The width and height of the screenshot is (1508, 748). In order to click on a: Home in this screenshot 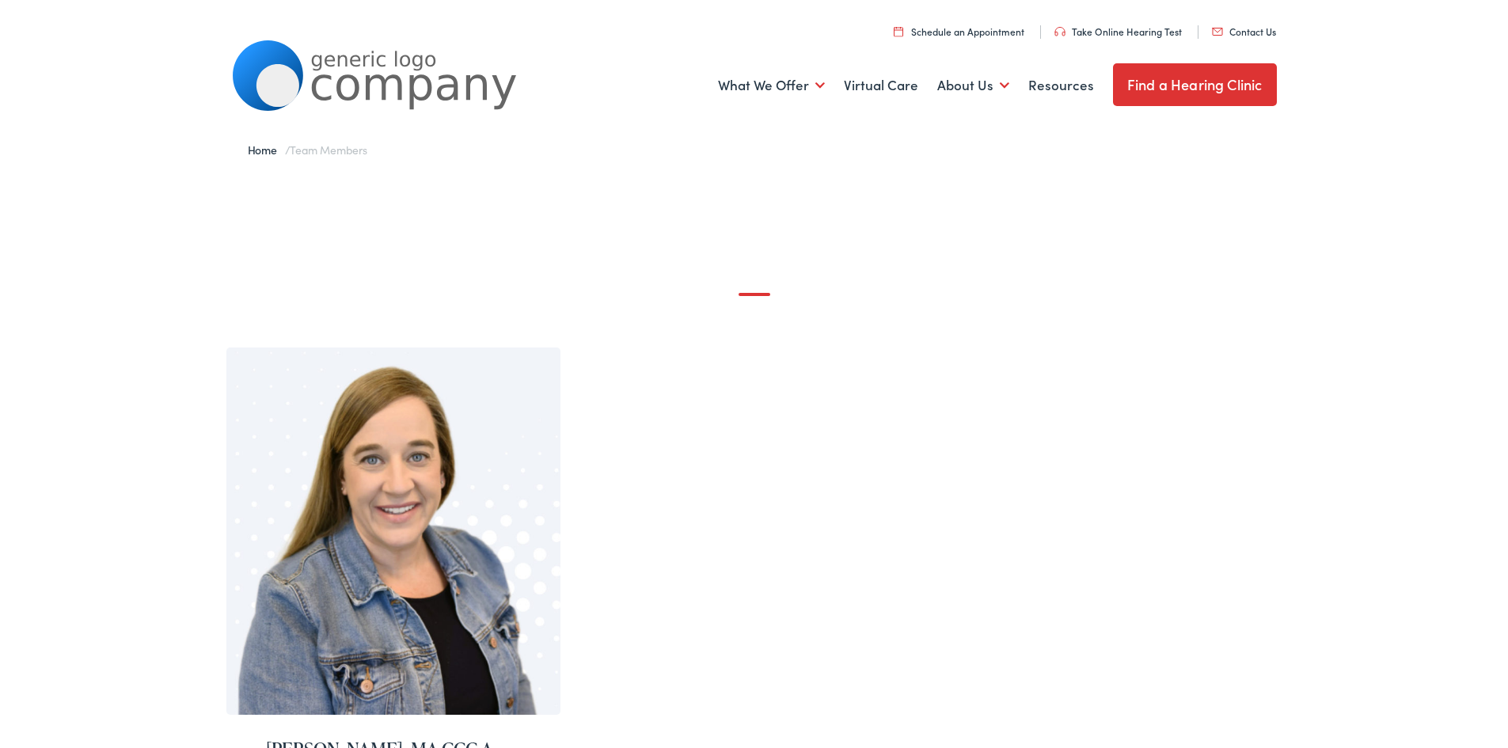, I will do `click(266, 150)`.